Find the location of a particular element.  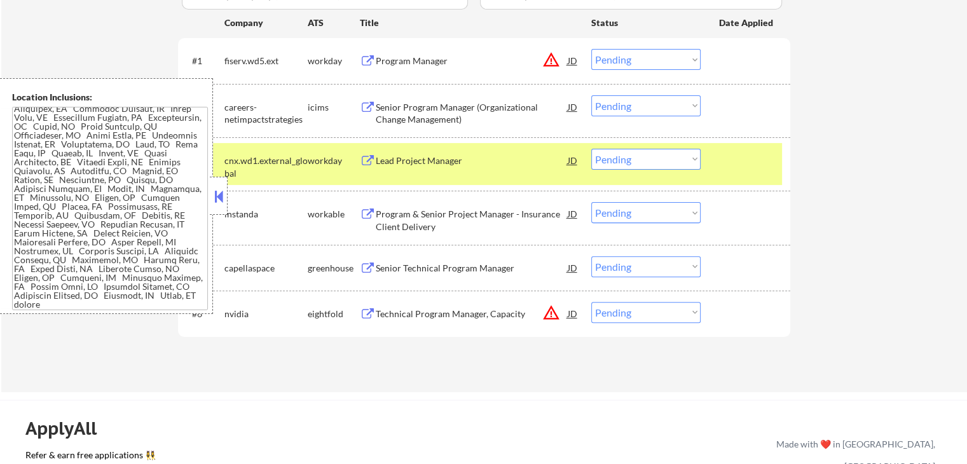

div: Program Manager is located at coordinates (472, 61).